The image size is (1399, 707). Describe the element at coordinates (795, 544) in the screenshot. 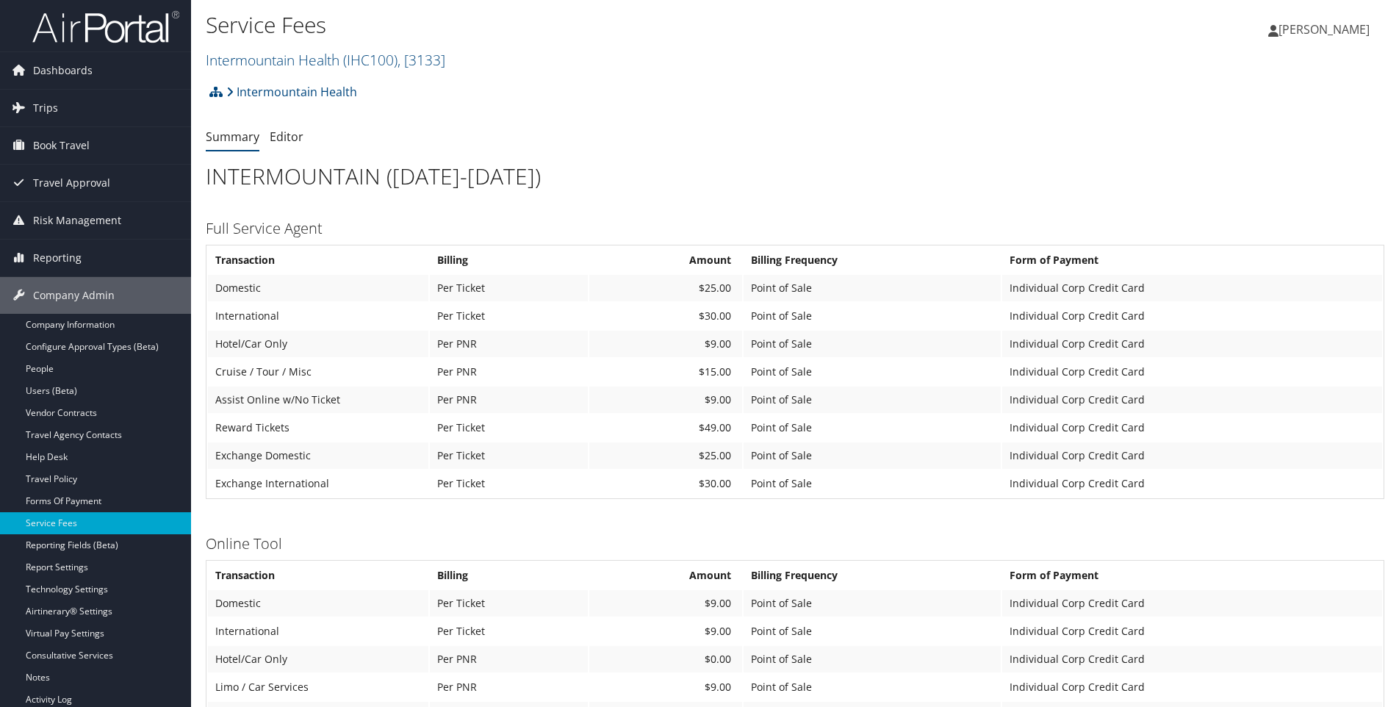

I see `h3: Online Tool` at that location.